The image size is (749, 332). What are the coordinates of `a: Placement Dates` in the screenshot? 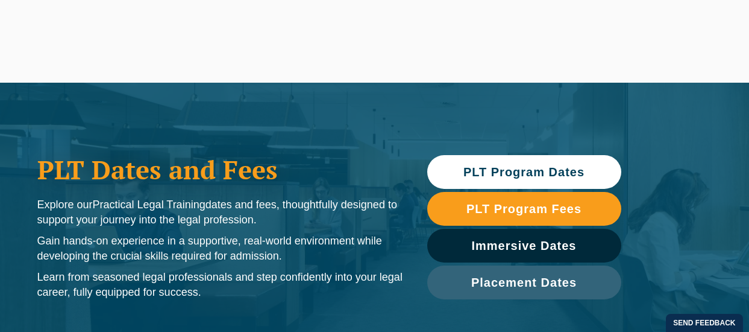 It's located at (525, 282).